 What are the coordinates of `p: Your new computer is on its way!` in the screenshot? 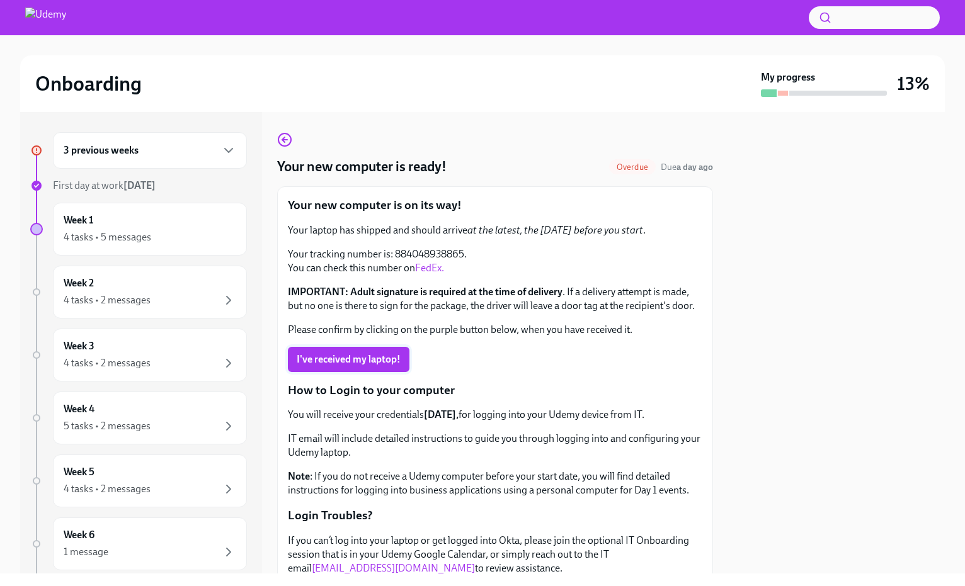 It's located at (495, 205).